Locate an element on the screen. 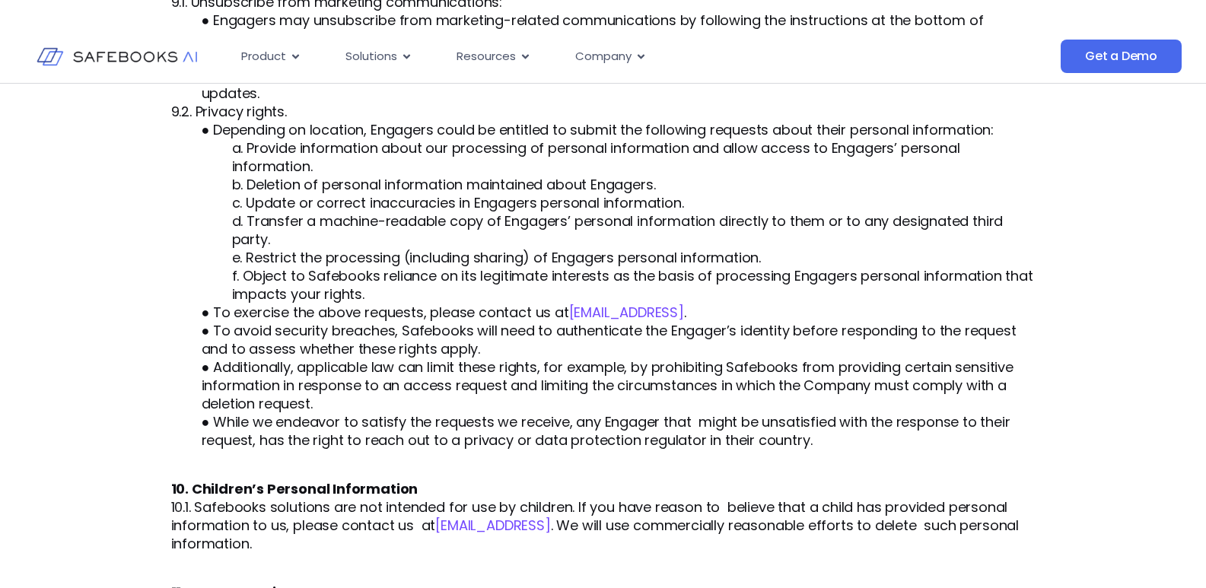 This screenshot has height=588, width=1206. p: d. Transfer a machine-readable copy of Engagers’ personal information directly to them or to any ... is located at coordinates (604, 231).